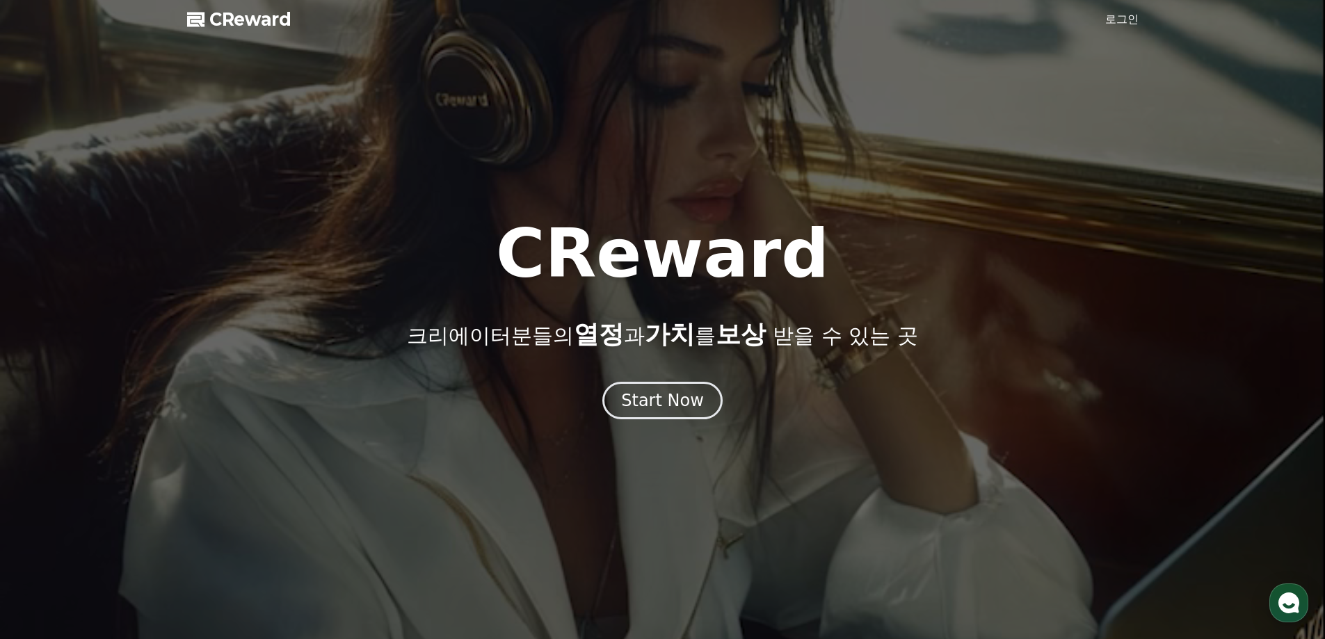  What do you see at coordinates (662, 400) in the screenshot?
I see `button: Start Now` at bounding box center [662, 400].